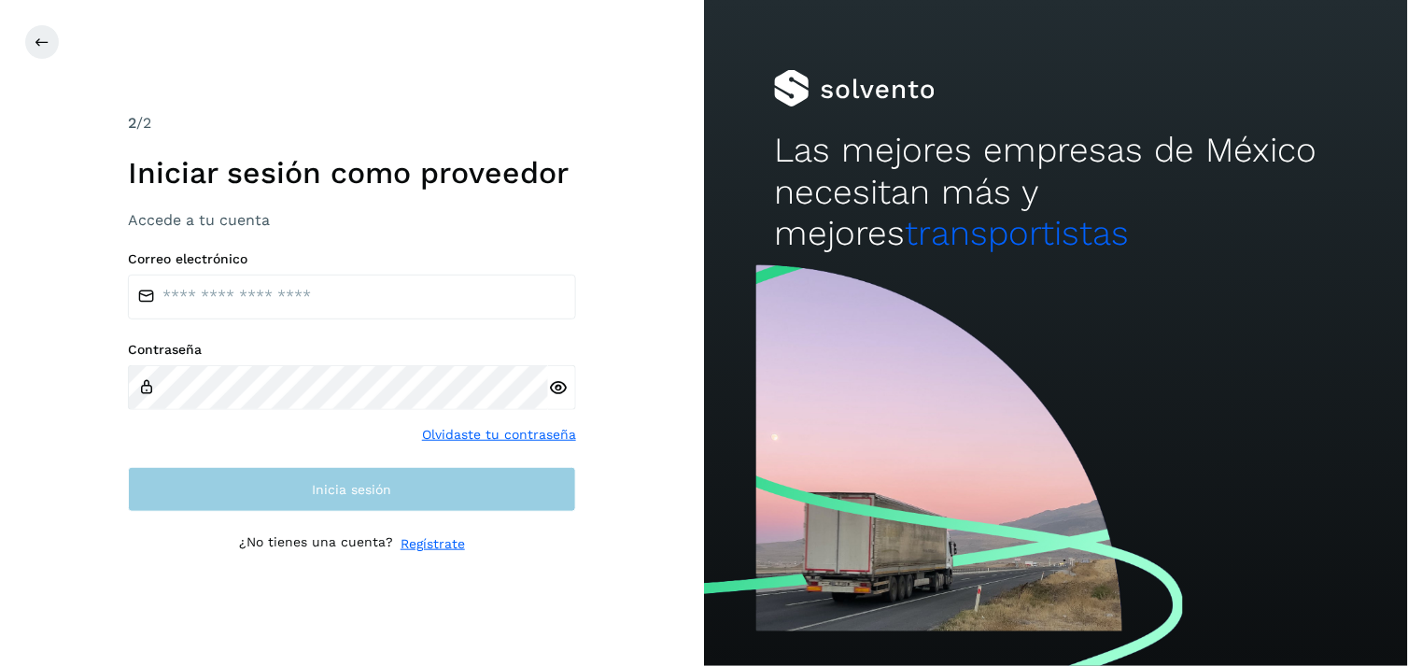 This screenshot has width=1408, height=666. Describe the element at coordinates (352, 173) in the screenshot. I see `h1: Iniciar sesión como proveedor` at that location.